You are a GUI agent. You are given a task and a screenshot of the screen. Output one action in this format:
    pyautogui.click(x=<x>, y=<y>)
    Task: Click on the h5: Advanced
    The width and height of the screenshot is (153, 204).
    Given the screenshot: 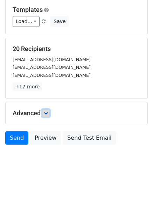 What is the action you would take?
    pyautogui.click(x=76, y=113)
    